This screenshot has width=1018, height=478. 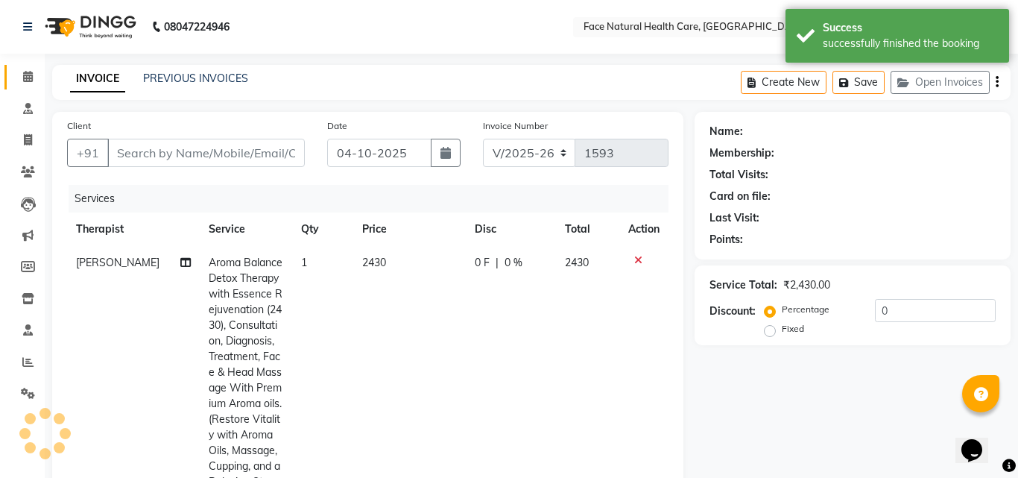 What do you see at coordinates (206, 153) in the screenshot?
I see `input: Search by Name/Mobile/Email/Code` at bounding box center [206, 153].